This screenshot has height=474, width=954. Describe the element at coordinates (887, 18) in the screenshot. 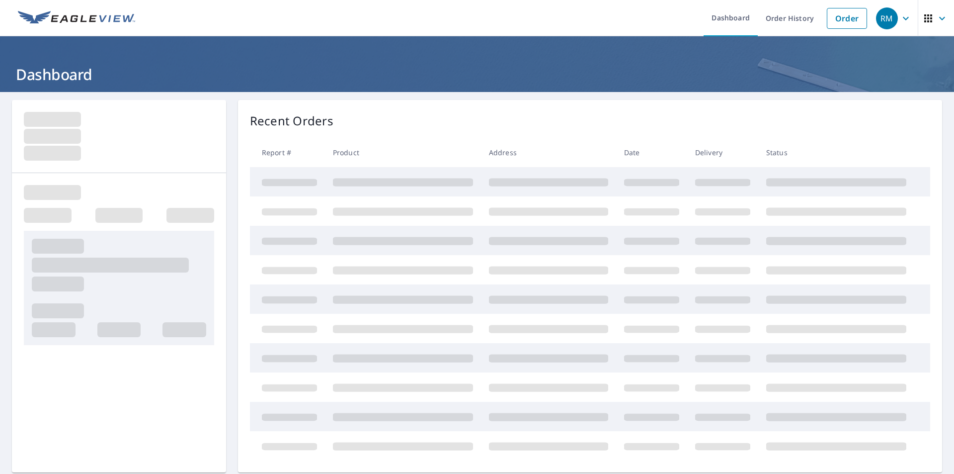

I see `div: RM` at that location.